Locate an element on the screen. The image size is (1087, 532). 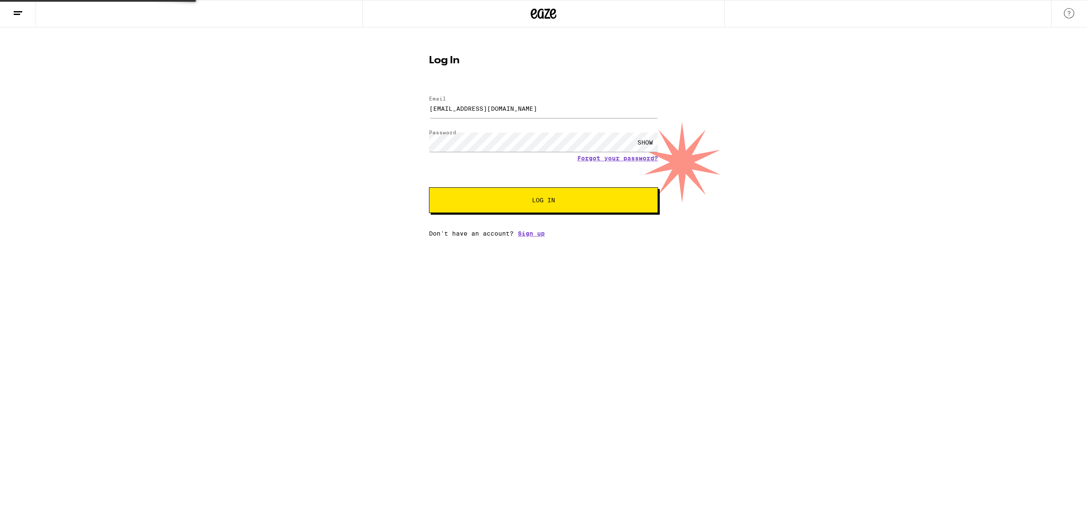
input: Email is located at coordinates (543, 108).